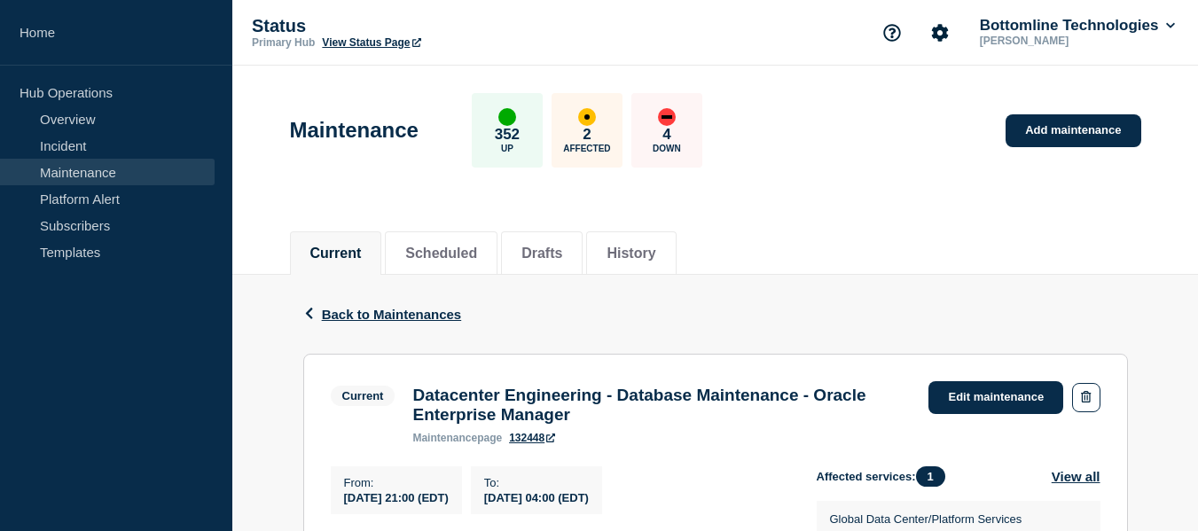  I want to click on span: maintenance, so click(444, 438).